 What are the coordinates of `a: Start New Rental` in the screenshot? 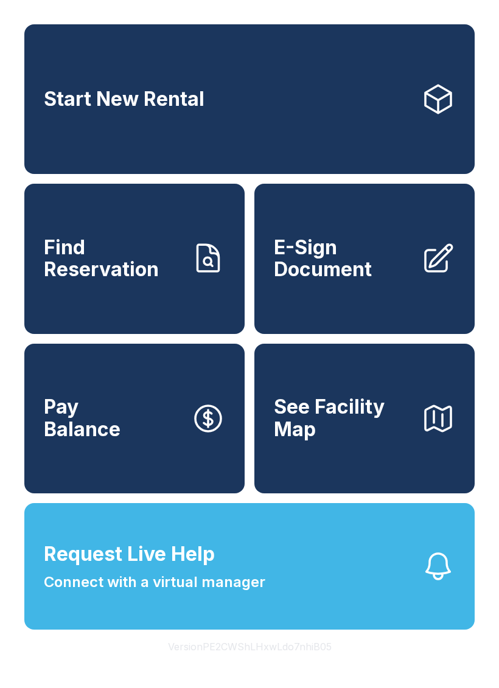 It's located at (250, 99).